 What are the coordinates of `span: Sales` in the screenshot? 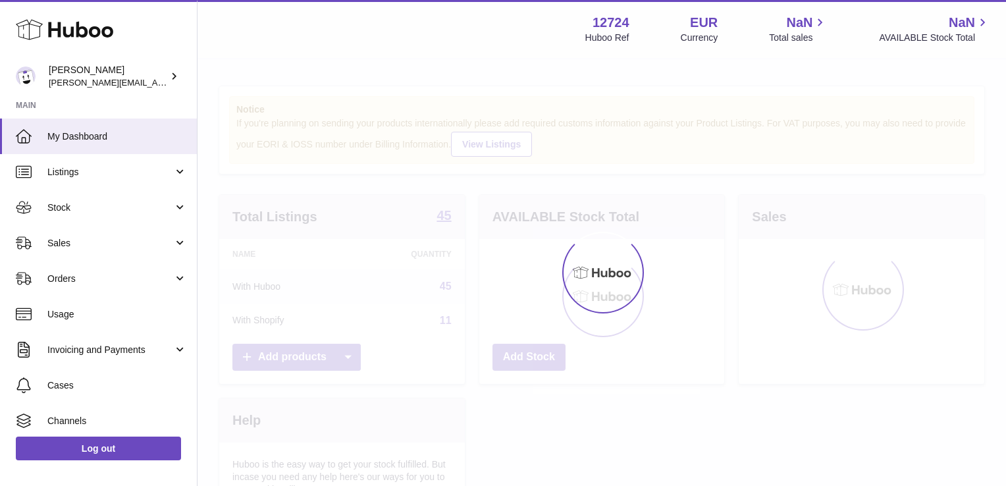 It's located at (110, 243).